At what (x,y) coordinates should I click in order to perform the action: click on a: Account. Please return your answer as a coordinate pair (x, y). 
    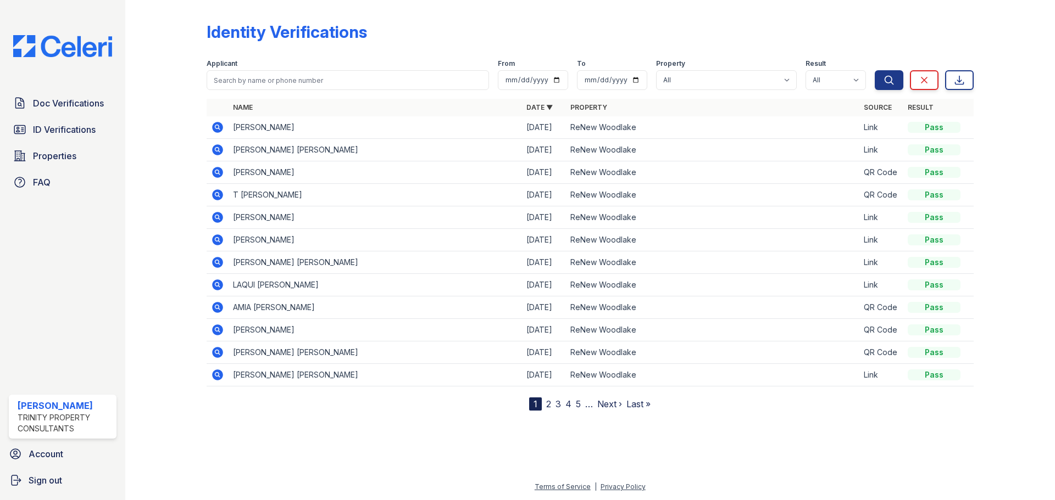
    Looking at the image, I should click on (63, 454).